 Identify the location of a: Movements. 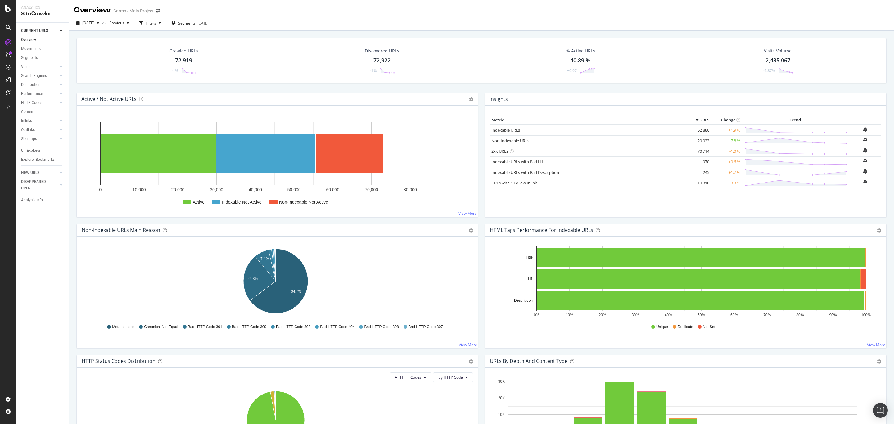
(43, 49).